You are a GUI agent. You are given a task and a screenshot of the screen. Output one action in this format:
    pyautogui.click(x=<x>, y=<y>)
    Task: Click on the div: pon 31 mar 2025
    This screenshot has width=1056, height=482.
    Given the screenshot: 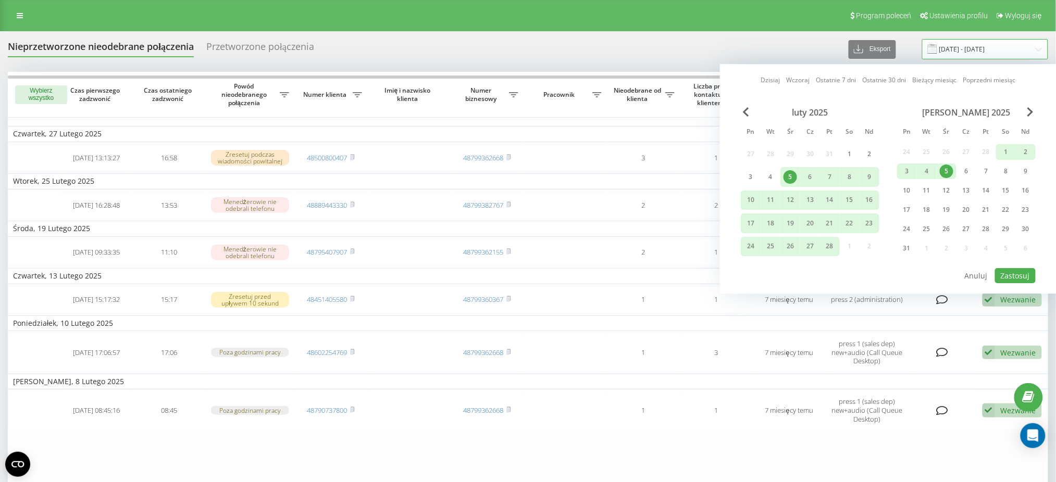 What is the action you would take?
    pyautogui.click(x=907, y=248)
    